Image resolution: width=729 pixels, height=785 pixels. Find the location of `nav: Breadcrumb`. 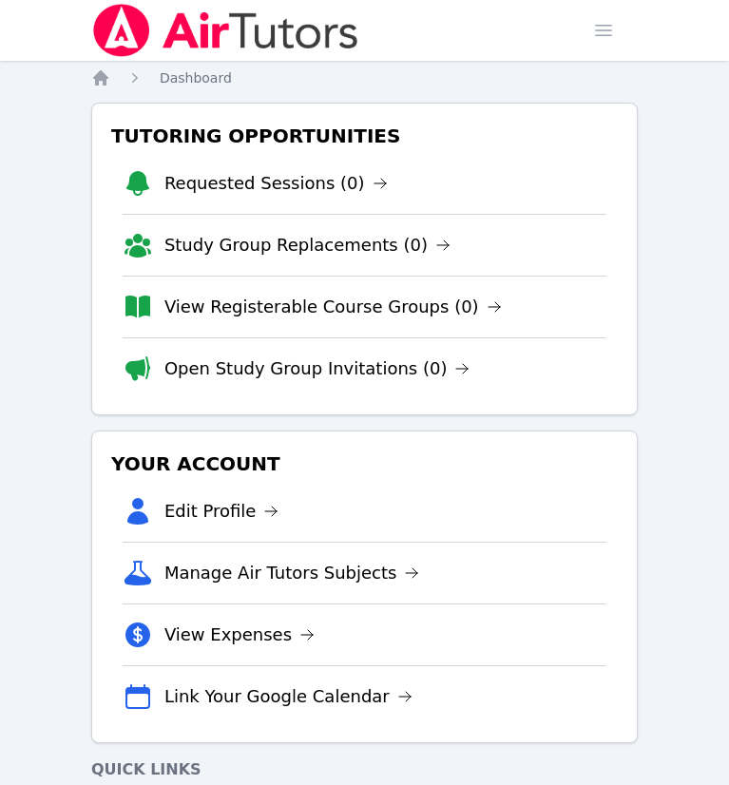

nav: Breadcrumb is located at coordinates (364, 78).